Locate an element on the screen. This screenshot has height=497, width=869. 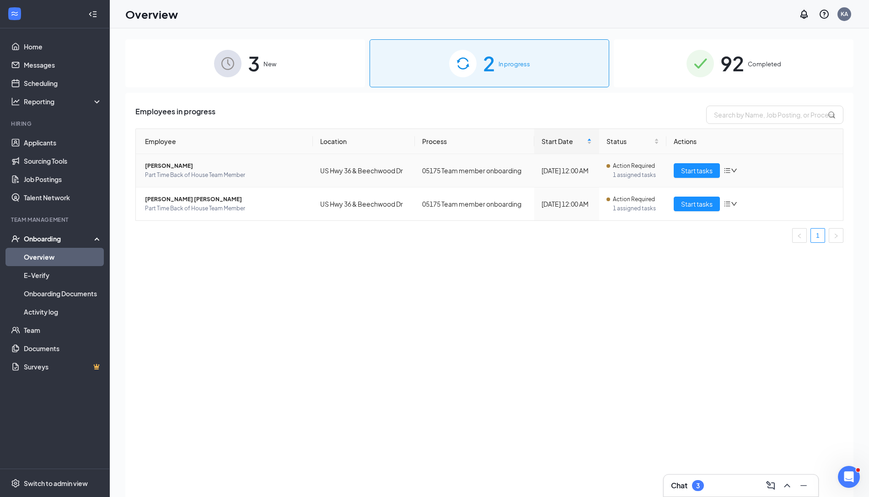
a: Messages is located at coordinates (63, 65).